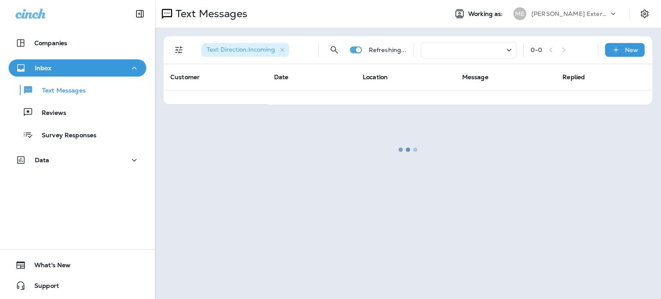 This screenshot has height=299, width=661. What do you see at coordinates (632, 50) in the screenshot?
I see `p: New` at bounding box center [632, 50].